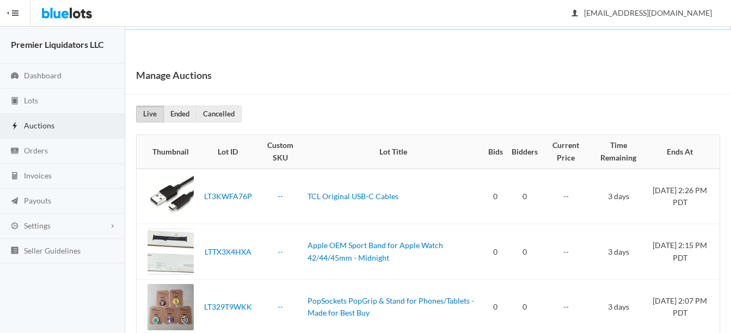 The height and width of the screenshot is (333, 731). Describe the element at coordinates (228, 152) in the screenshot. I see `th: Lot ID` at that location.